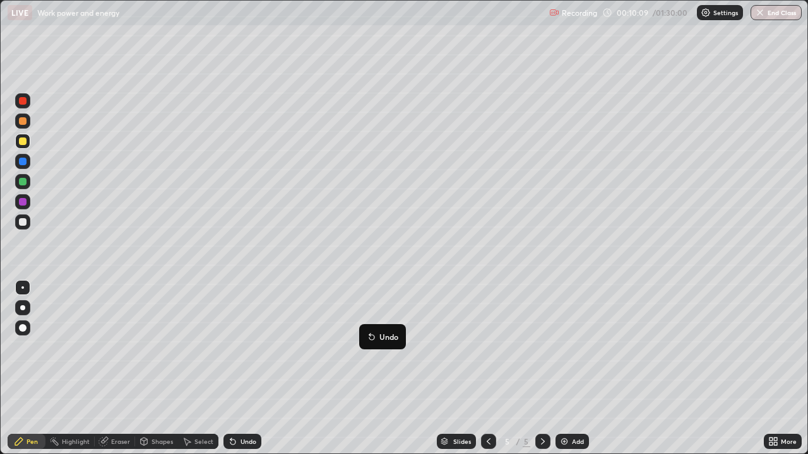  Describe the element at coordinates (248, 442) in the screenshot. I see `div: Undo` at that location.